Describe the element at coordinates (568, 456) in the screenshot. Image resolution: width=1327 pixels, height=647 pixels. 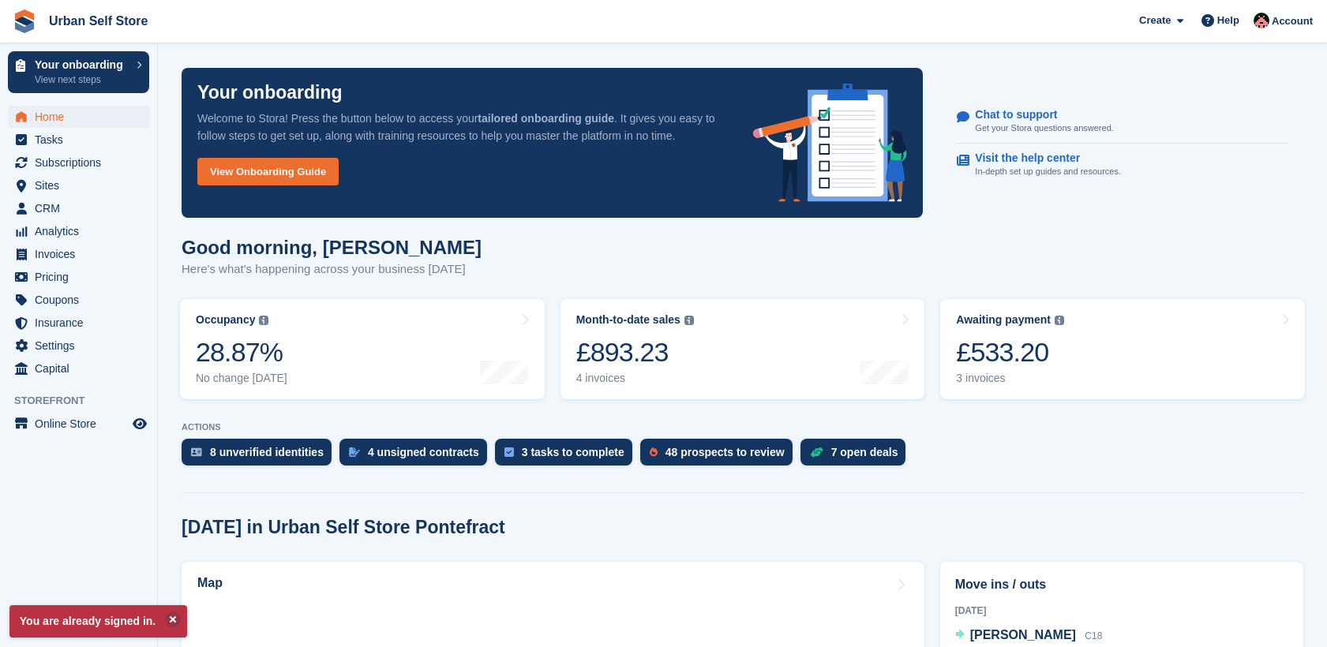
I see `a: 3 tasks to complete` at that location.